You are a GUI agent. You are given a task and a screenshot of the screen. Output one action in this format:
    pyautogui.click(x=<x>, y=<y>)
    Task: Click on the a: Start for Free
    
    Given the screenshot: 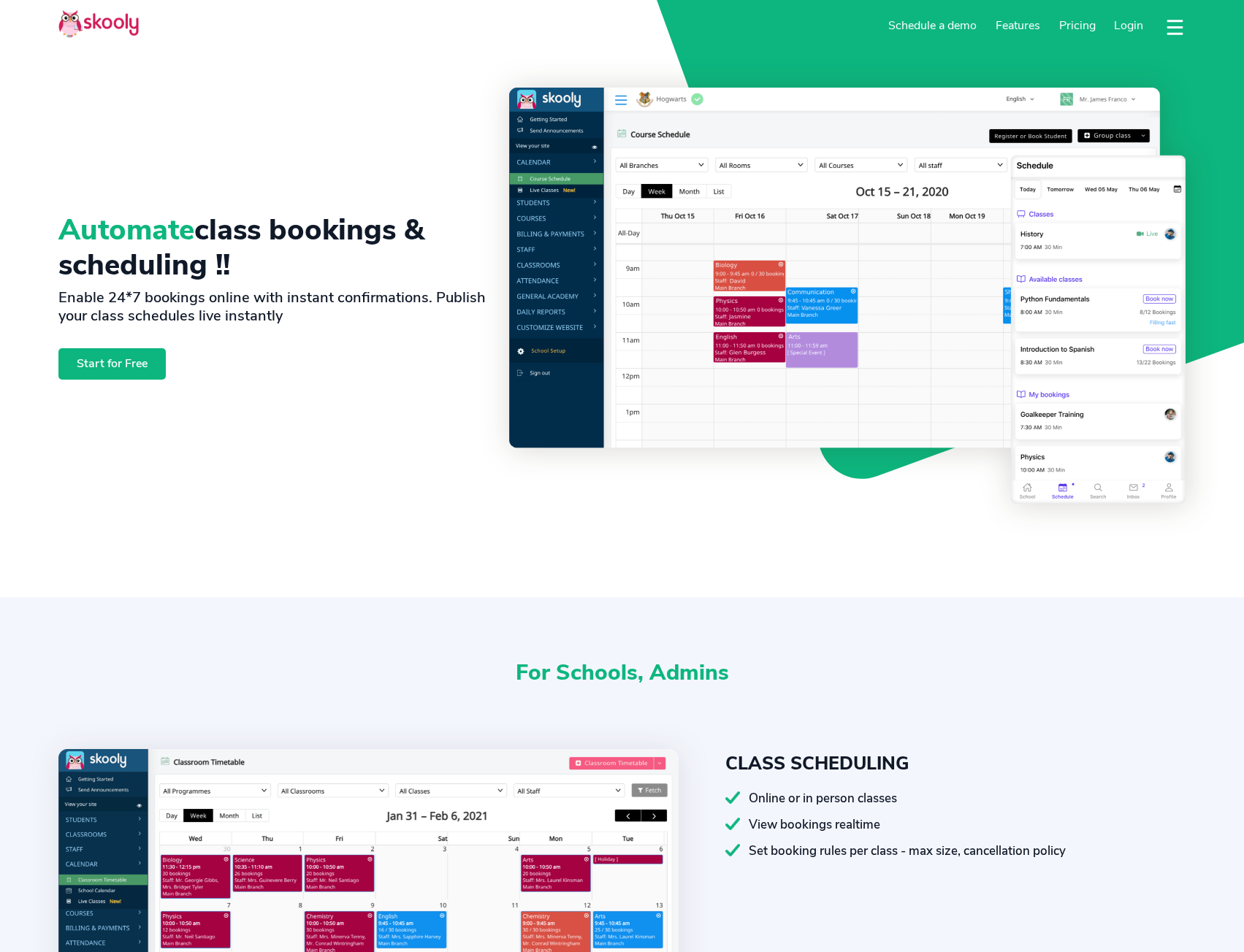 What is the action you would take?
    pyautogui.click(x=112, y=364)
    